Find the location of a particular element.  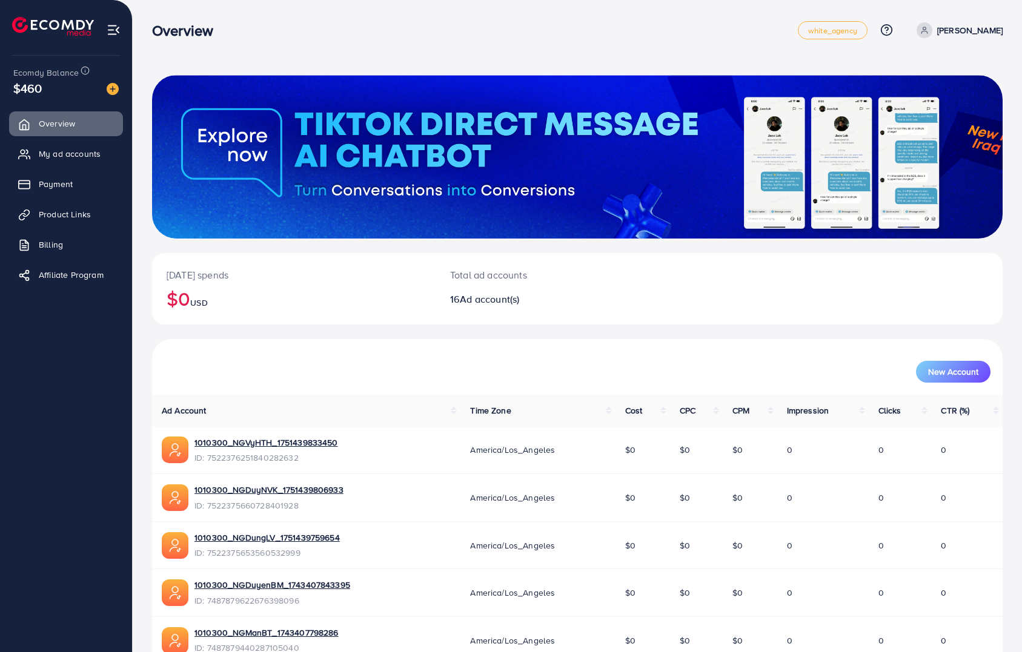

a: My ad accounts is located at coordinates (66, 154).